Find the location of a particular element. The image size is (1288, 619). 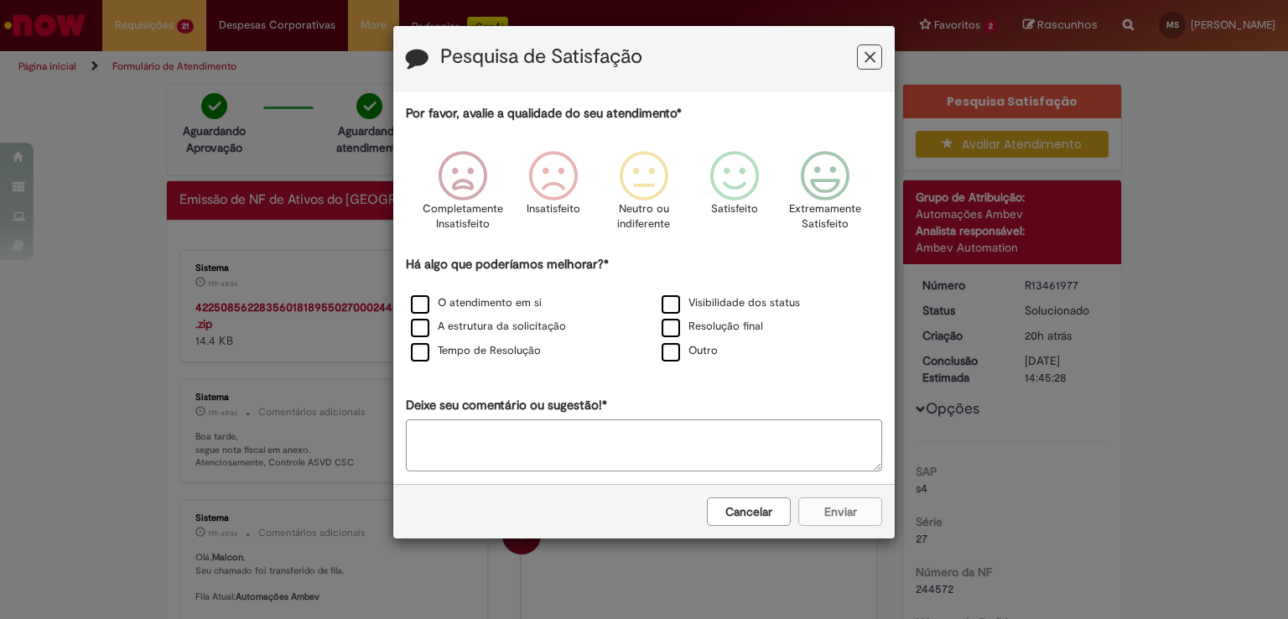

p: Extremamente Satisfeito is located at coordinates (825, 216).